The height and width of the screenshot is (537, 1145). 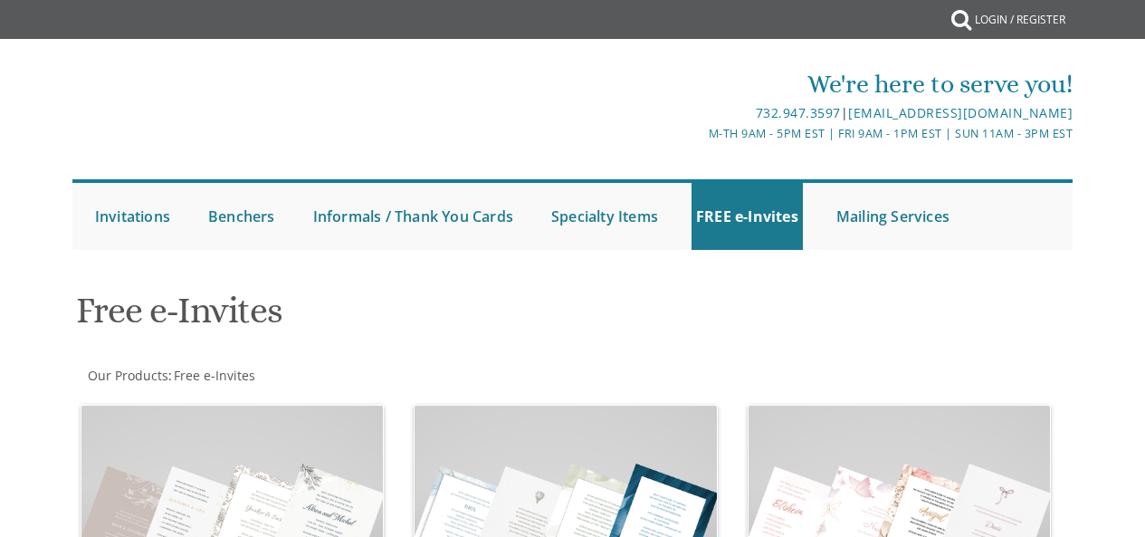 I want to click on a: Invitations, so click(x=132, y=216).